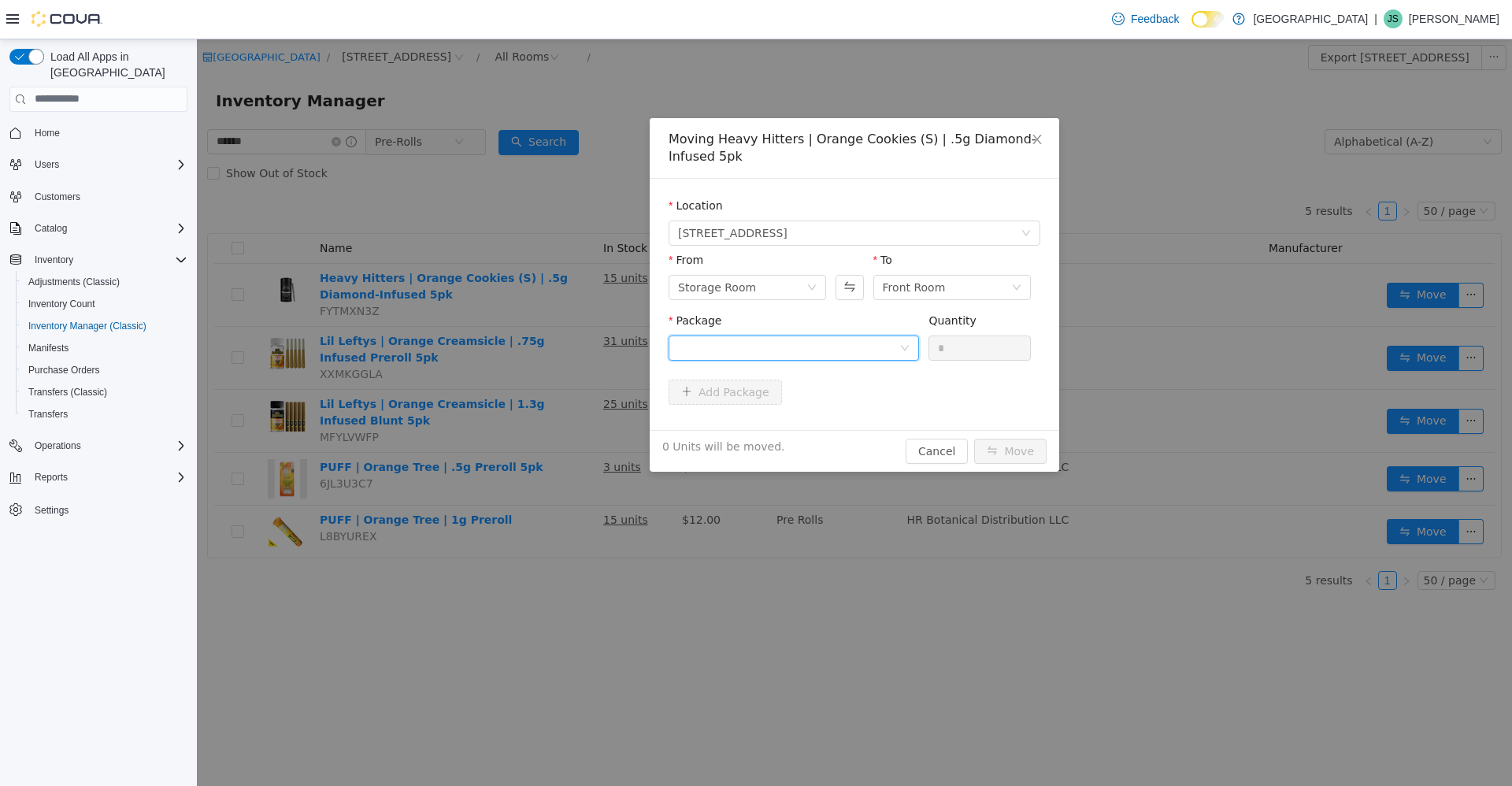 Image resolution: width=1512 pixels, height=786 pixels. What do you see at coordinates (814, 412) in the screenshot?
I see `button: icon: swapMove` at bounding box center [814, 412].